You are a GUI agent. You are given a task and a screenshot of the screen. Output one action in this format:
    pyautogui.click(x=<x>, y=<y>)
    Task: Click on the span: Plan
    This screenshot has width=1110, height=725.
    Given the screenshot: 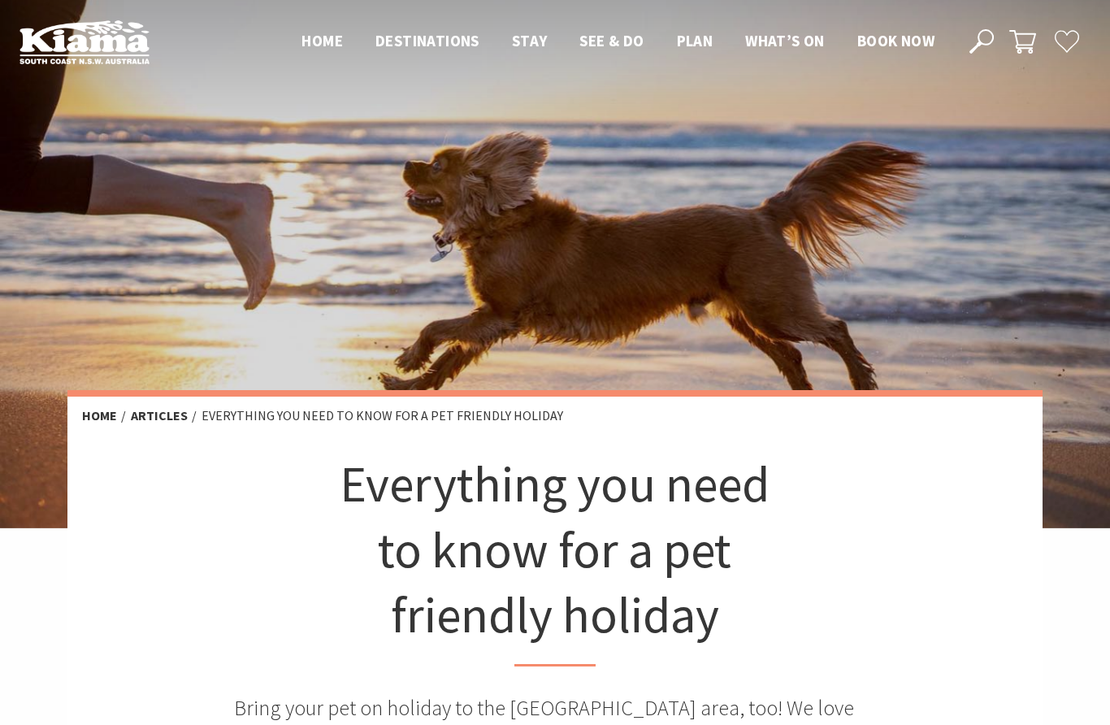 What is the action you would take?
    pyautogui.click(x=695, y=41)
    